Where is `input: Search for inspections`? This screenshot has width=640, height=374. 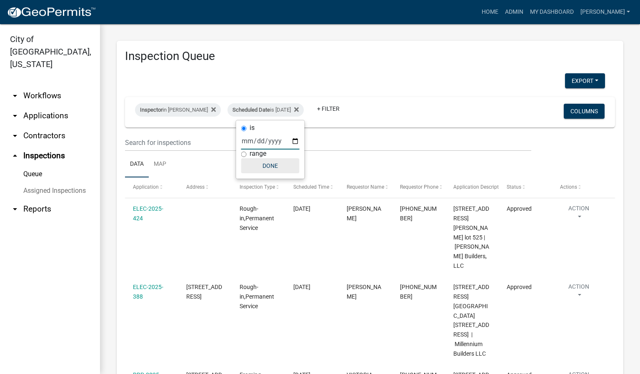 input: Search for inspections is located at coordinates (328, 143).